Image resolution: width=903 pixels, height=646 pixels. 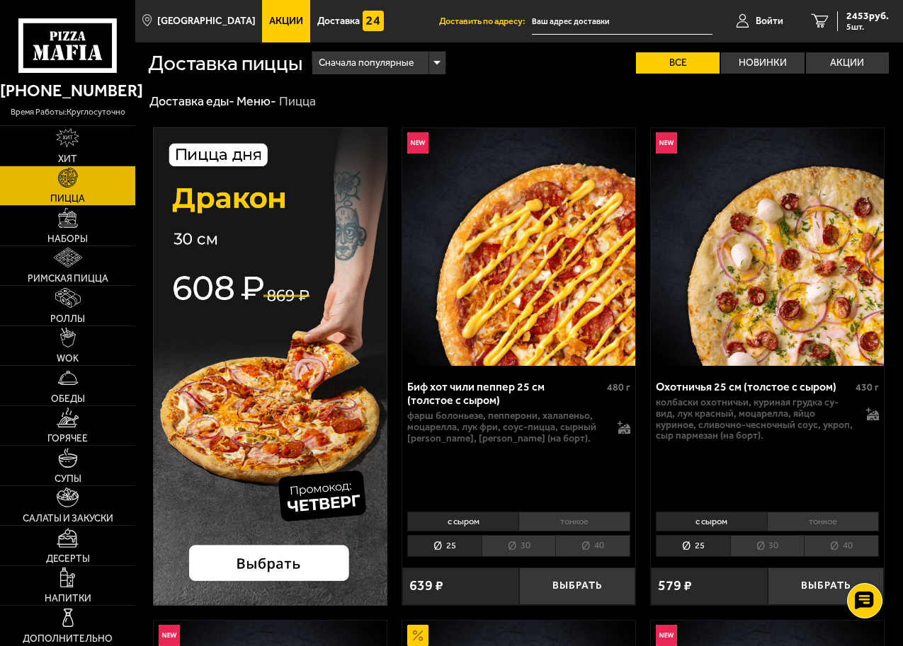 I want to click on label: Новинки, so click(x=763, y=63).